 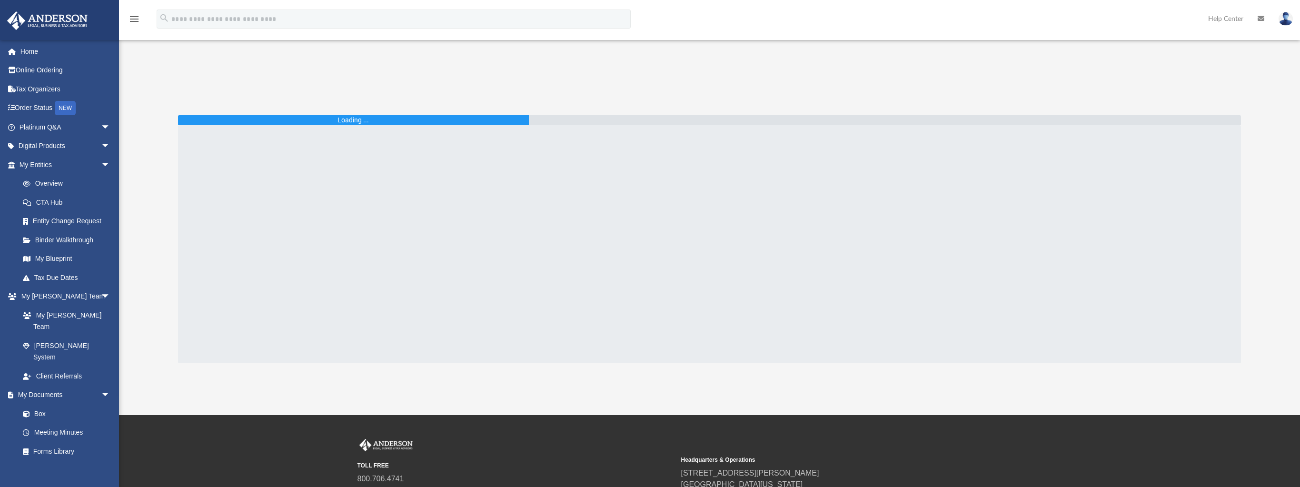 I want to click on a: Home, so click(x=66, y=51).